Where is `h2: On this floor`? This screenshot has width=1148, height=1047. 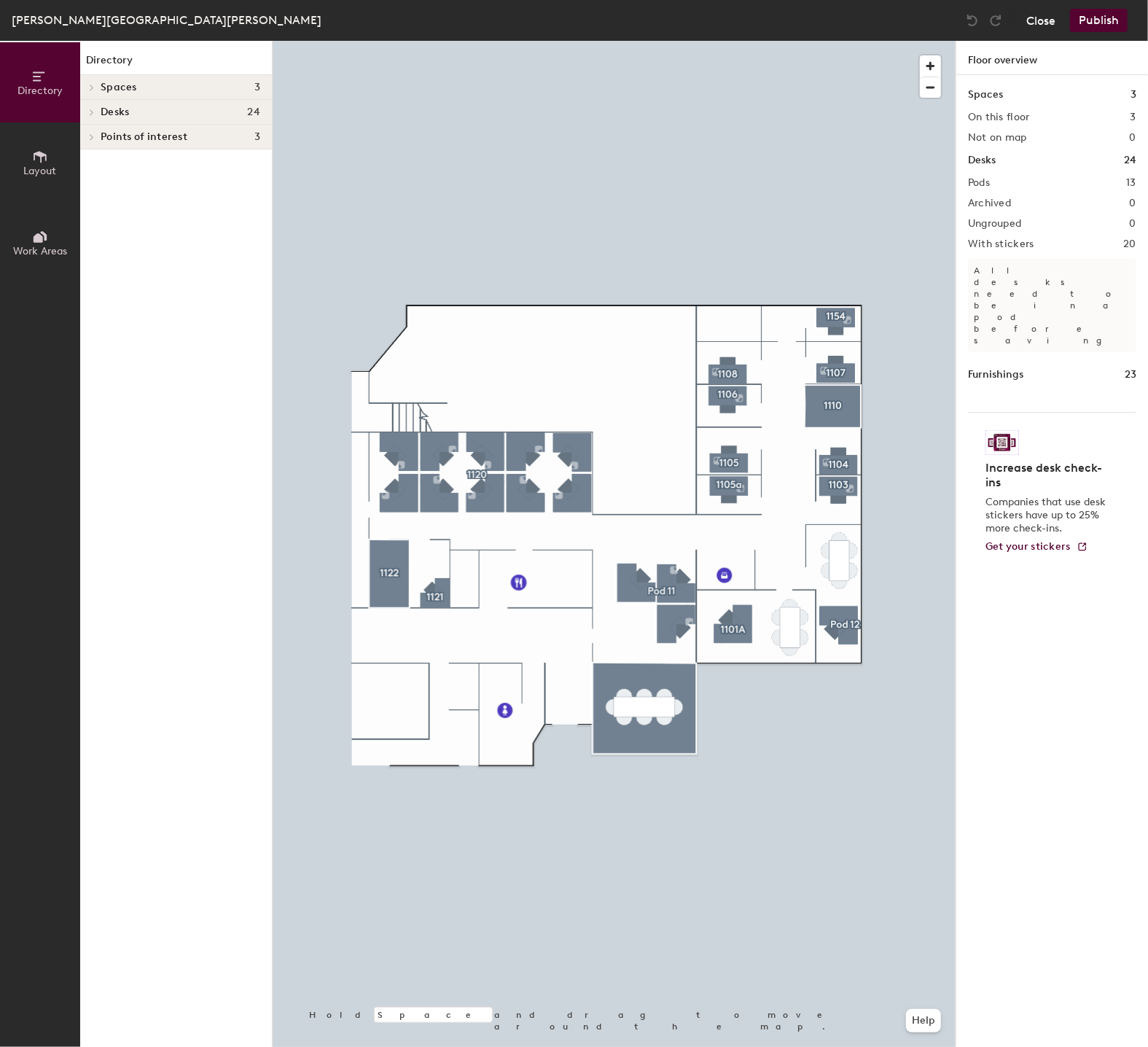 h2: On this floor is located at coordinates (999, 117).